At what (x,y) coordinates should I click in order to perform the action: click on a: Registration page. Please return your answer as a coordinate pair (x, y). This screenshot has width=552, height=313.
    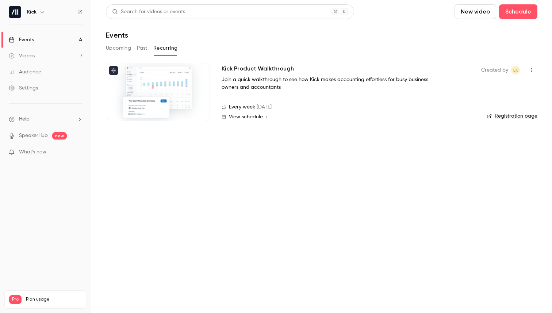
    Looking at the image, I should click on (512, 116).